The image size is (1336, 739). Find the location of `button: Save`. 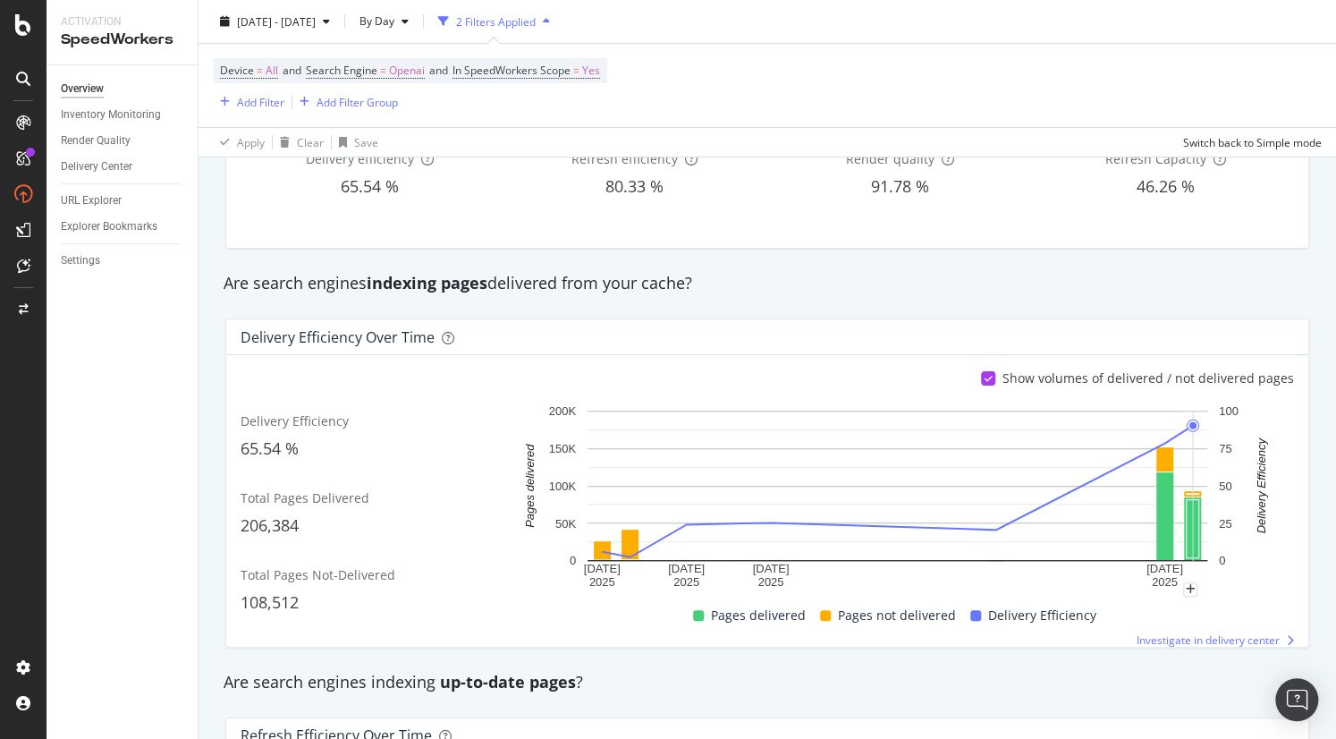

button: Save is located at coordinates (355, 142).